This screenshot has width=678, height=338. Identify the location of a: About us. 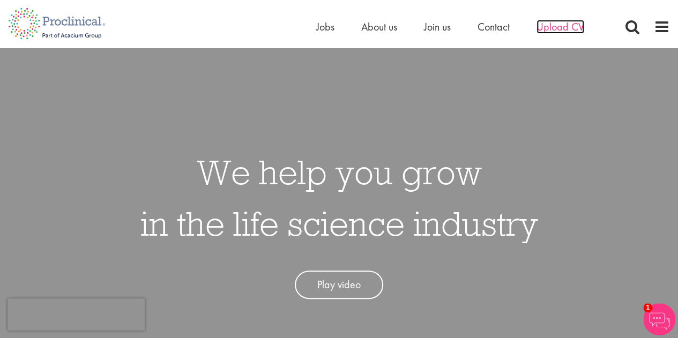
(379, 27).